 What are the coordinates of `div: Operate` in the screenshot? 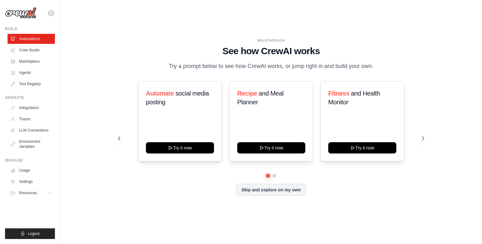 It's located at (30, 98).